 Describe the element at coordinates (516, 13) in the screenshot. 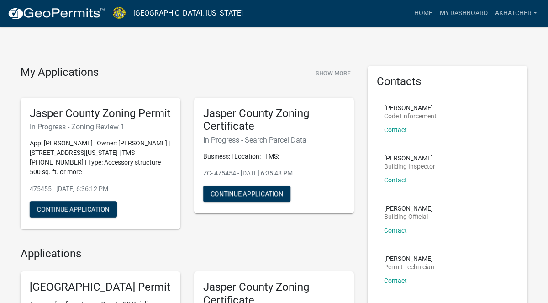

I see `a: AKHatcher` at that location.